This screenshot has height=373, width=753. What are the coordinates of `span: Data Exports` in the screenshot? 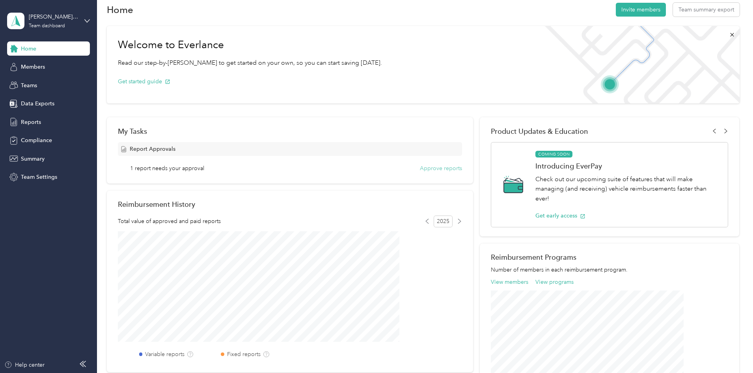 It's located at (37, 103).